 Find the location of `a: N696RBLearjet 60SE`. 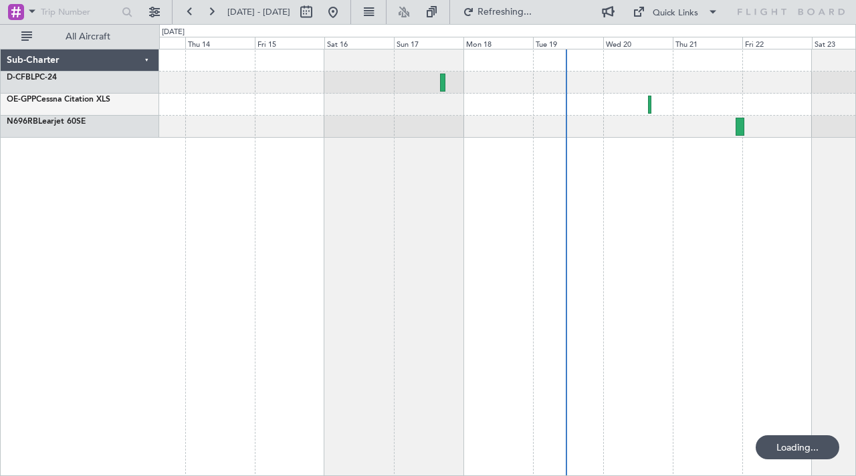

a: N696RBLearjet 60SE is located at coordinates (46, 122).